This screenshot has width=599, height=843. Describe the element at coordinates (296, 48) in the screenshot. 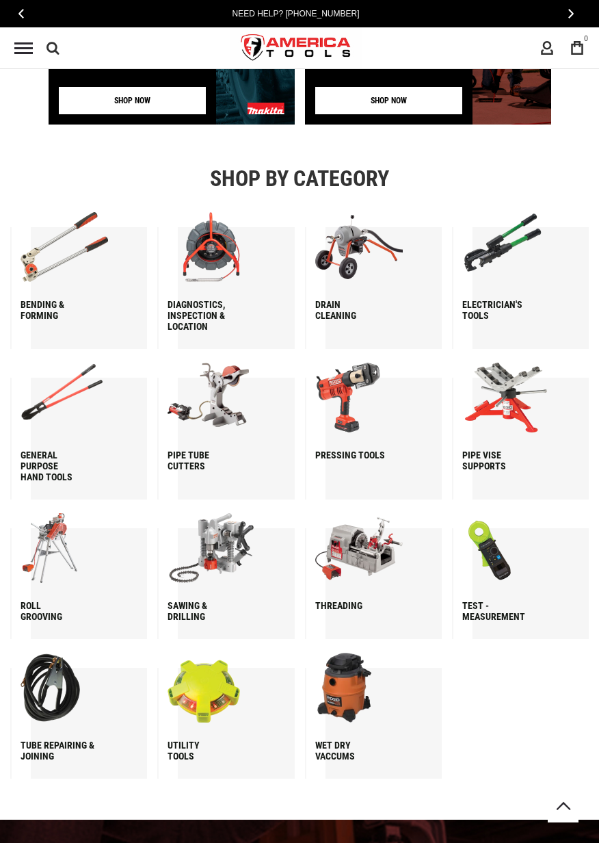

I see `img: America Tools` at that location.